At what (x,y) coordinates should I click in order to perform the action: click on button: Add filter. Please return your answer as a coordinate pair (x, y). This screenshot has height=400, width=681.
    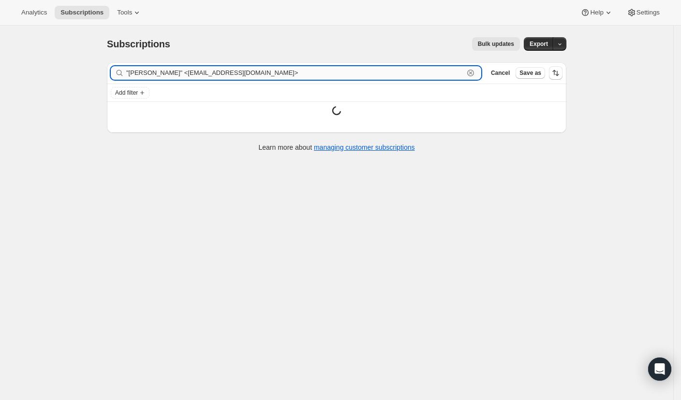
    Looking at the image, I should click on (130, 93).